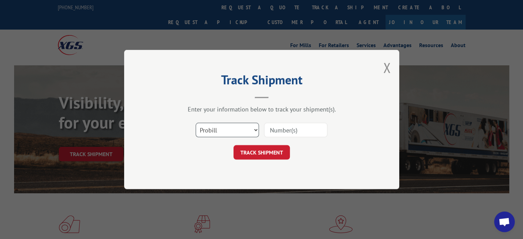  What do you see at coordinates (262, 82) in the screenshot?
I see `h2: Track Shipment` at bounding box center [262, 82].